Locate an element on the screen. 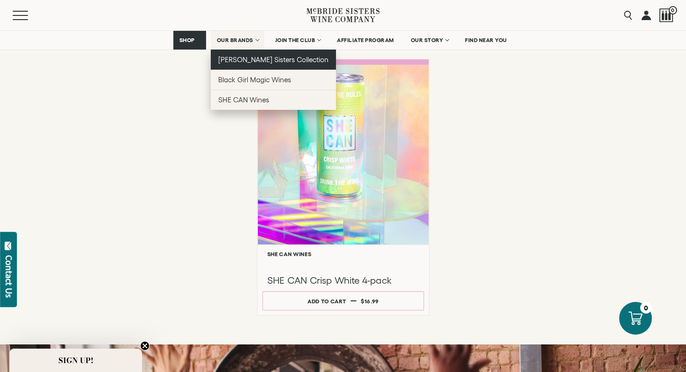  span: JOIN THE CLUB is located at coordinates (295, 40).